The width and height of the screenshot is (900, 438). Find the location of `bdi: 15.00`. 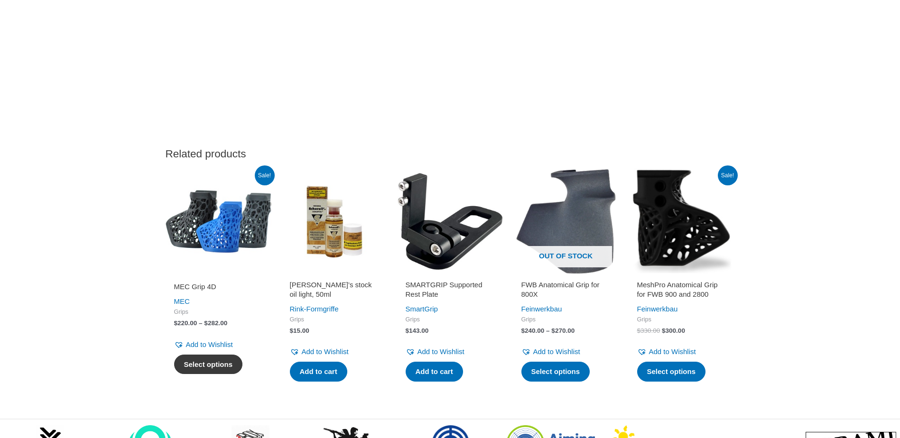

bdi: 15.00 is located at coordinates (299, 331).